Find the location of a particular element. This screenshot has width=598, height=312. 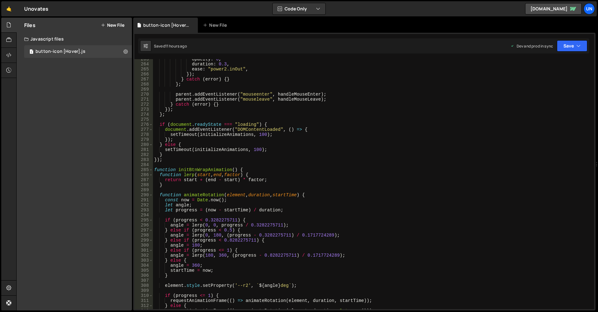

div: 292 is located at coordinates (144, 205).